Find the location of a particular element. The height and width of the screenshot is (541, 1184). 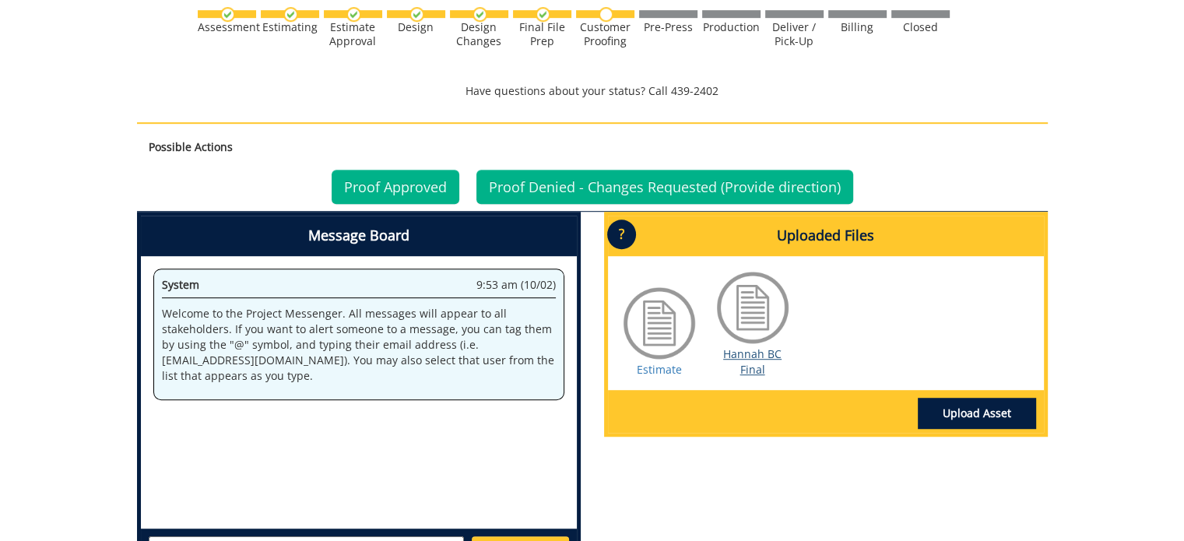

div: Pre-Press is located at coordinates (668, 27).